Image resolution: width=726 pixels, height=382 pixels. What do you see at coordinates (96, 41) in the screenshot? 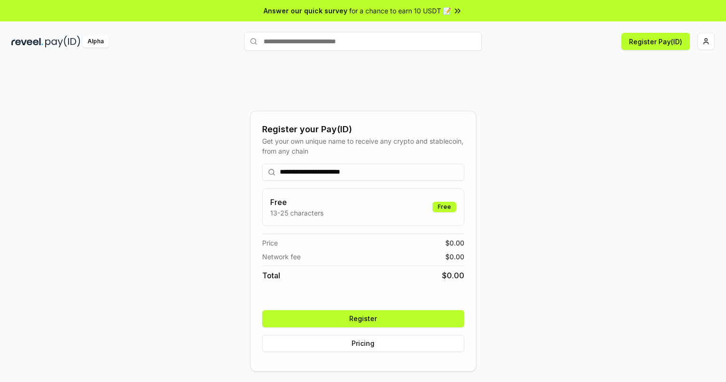
I see `div: Alpha` at bounding box center [96, 41].